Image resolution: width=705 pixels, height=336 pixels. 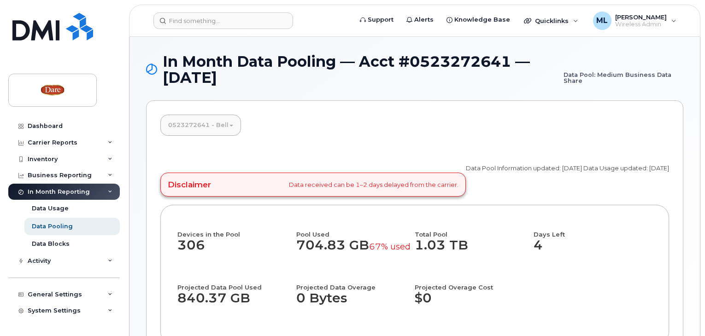 I want to click on dd: 840.37 GB, so click(x=233, y=303).